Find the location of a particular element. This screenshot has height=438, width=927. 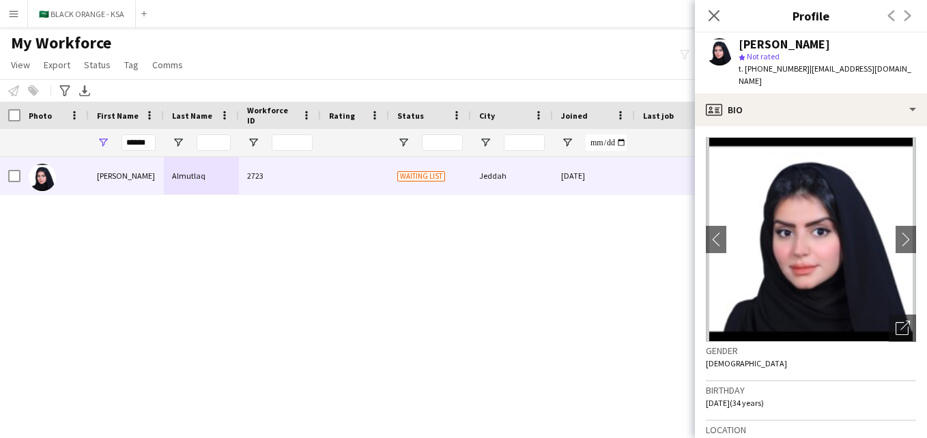

span: Export is located at coordinates (57, 65).